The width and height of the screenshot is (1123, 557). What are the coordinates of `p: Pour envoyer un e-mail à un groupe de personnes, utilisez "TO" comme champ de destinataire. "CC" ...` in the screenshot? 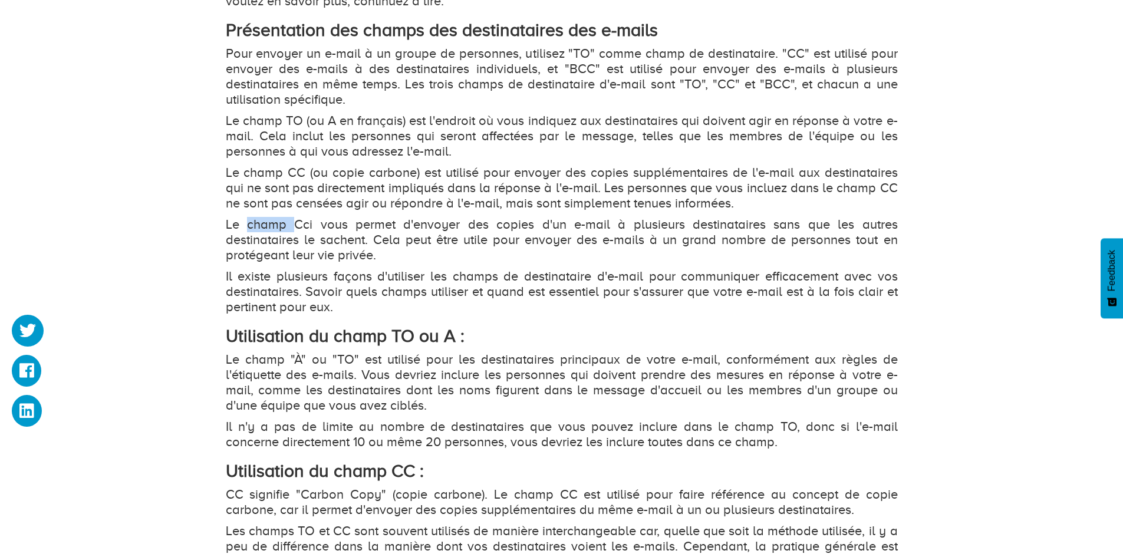 It's located at (562, 77).